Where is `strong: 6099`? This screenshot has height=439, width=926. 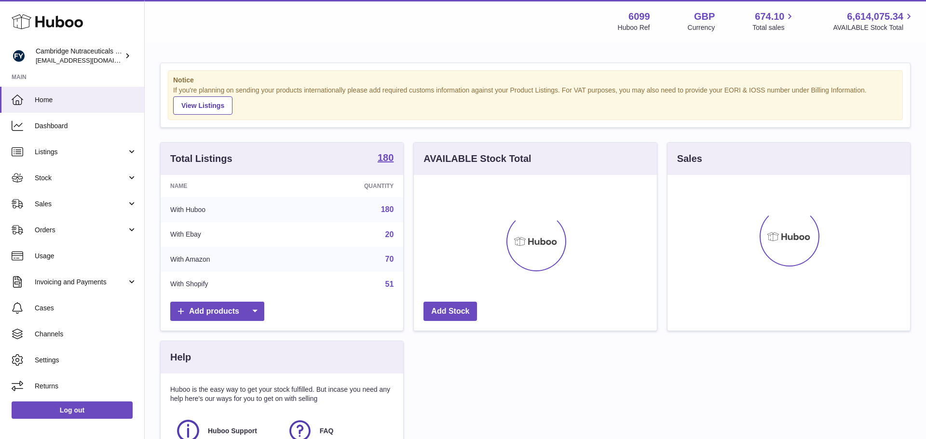
strong: 6099 is located at coordinates (639, 16).